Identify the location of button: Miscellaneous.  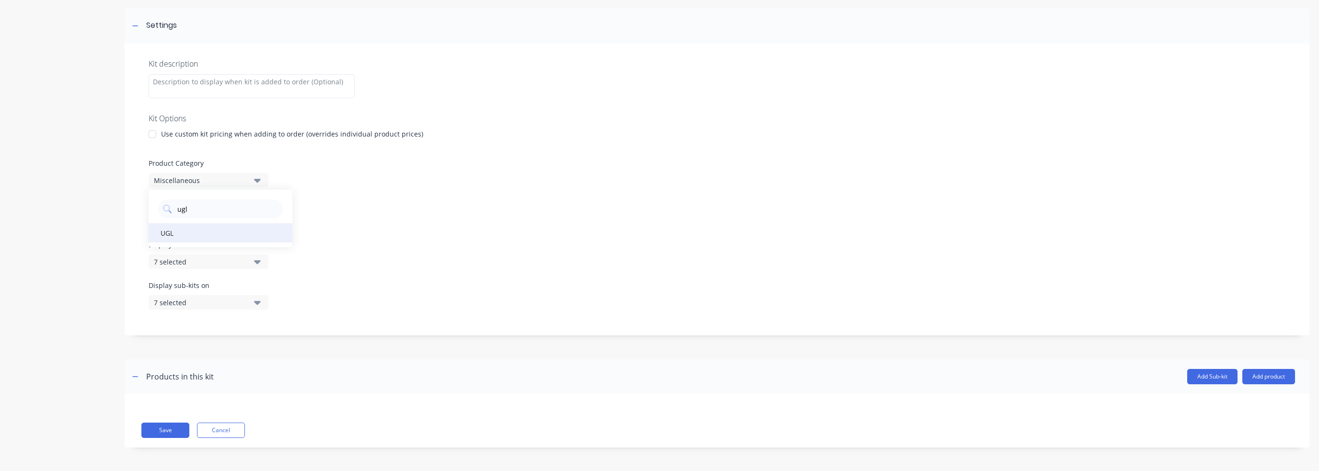
(209, 180).